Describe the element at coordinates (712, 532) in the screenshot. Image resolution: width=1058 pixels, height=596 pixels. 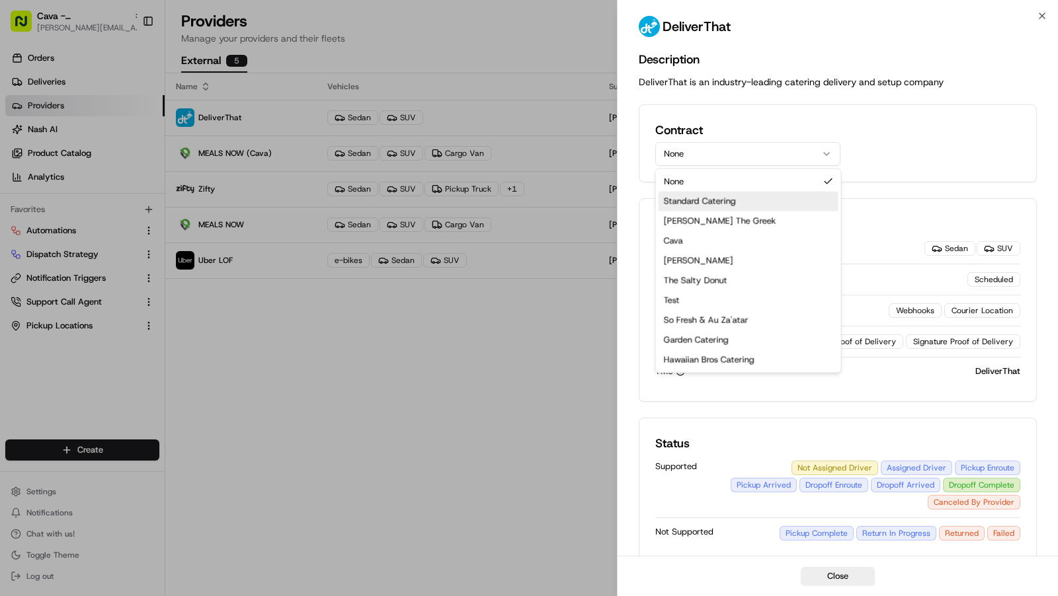
I see `span: Not Supported` at that location.